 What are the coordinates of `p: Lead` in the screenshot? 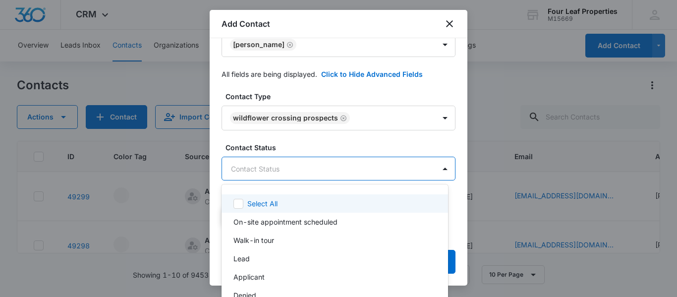 It's located at (241, 258).